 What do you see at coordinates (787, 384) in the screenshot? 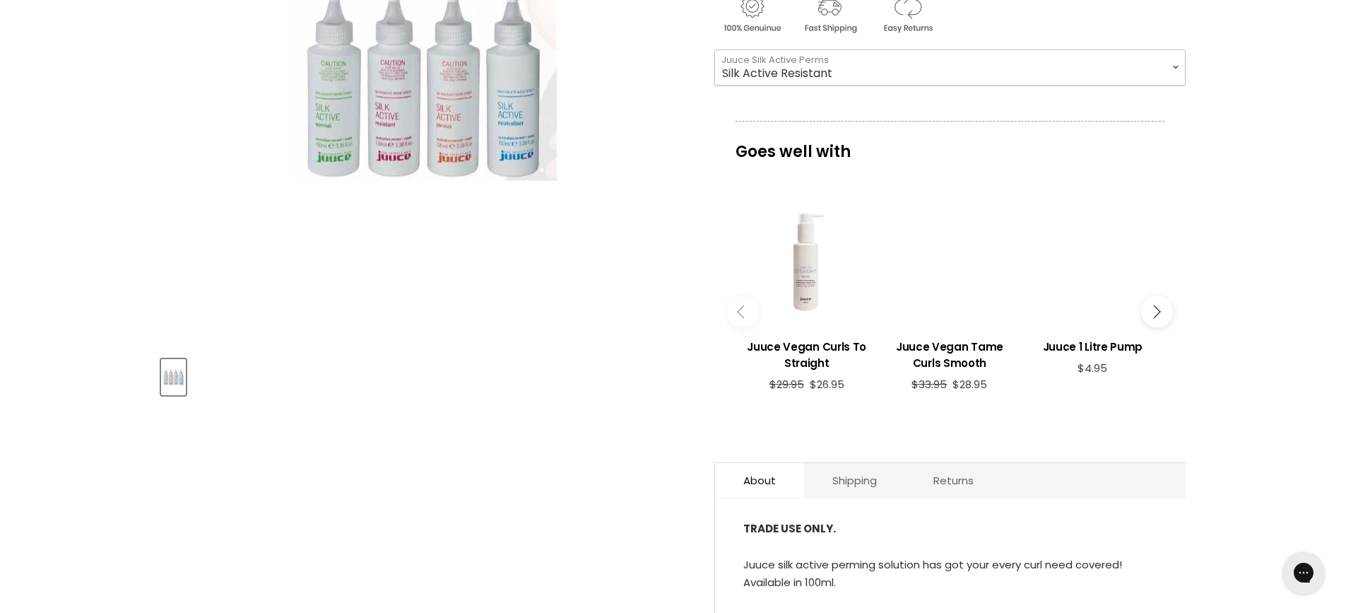
I see `span: $29.95` at bounding box center [787, 384].